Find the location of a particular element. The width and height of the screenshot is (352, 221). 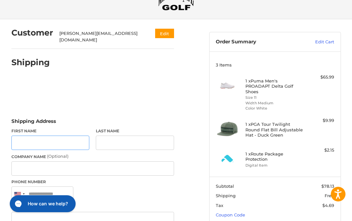

button: Gorgias live chat is located at coordinates (36, 11).